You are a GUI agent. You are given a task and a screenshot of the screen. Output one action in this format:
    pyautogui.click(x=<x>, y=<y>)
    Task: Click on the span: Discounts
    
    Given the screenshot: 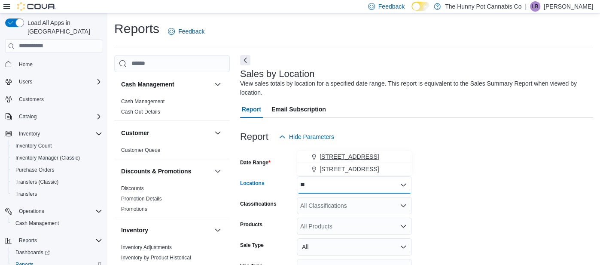 What is the action you would take?
    pyautogui.click(x=132, y=188)
    